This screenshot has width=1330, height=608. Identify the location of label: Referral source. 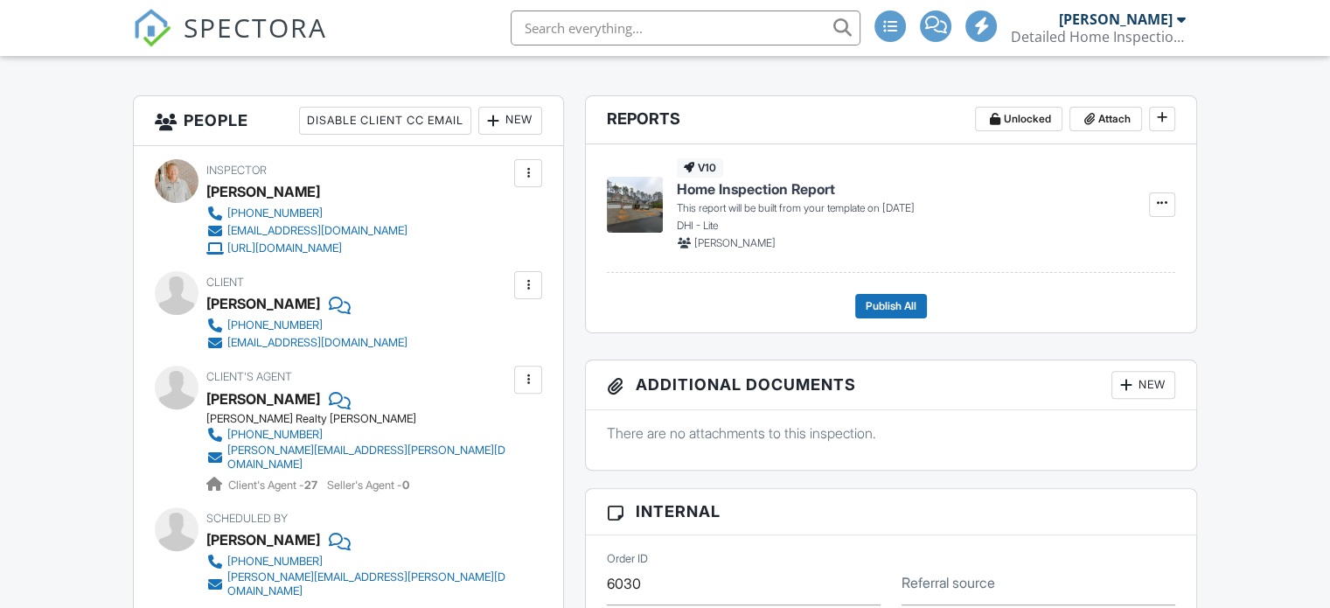
(948, 582).